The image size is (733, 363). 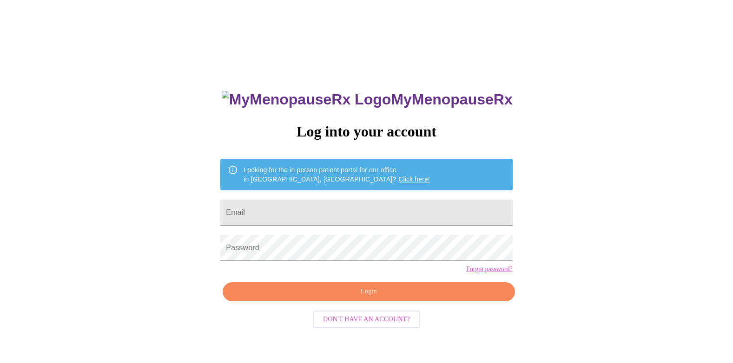 I want to click on img: MyMenopauseRx Logo, so click(x=306, y=99).